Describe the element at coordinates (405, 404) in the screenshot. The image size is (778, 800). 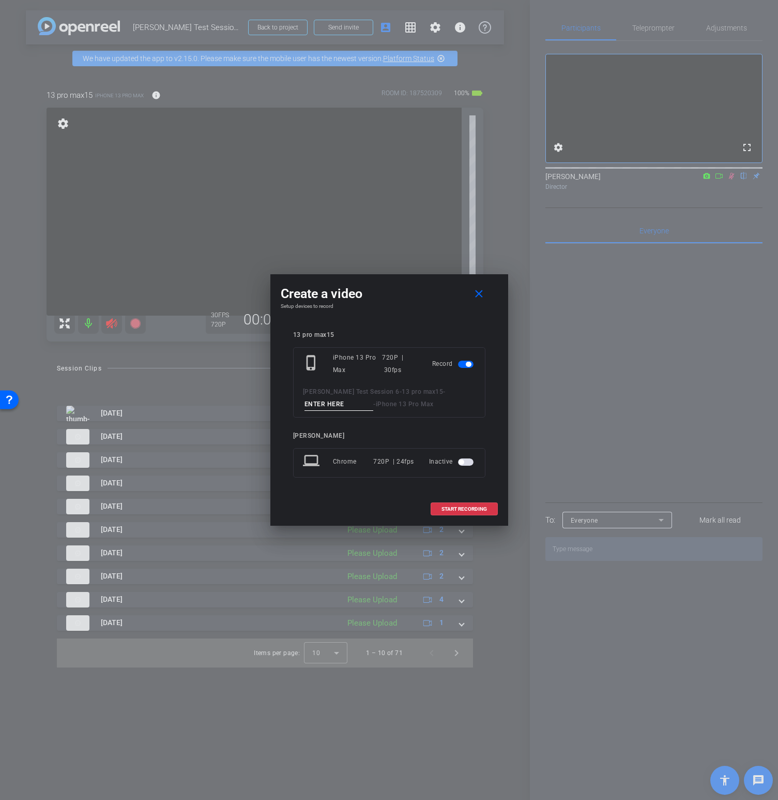
I see `span: iPhone 13 Pro Max` at that location.